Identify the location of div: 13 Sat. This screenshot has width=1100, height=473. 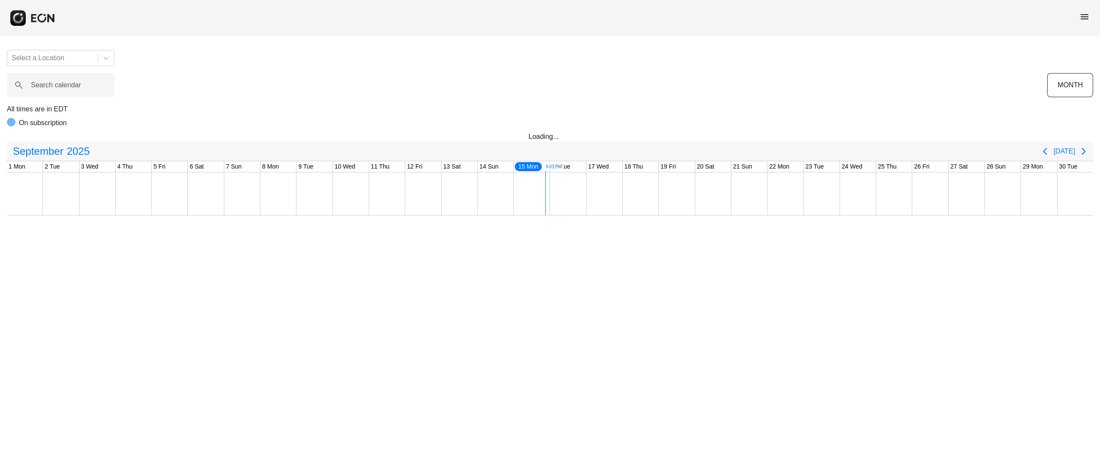
(452, 166).